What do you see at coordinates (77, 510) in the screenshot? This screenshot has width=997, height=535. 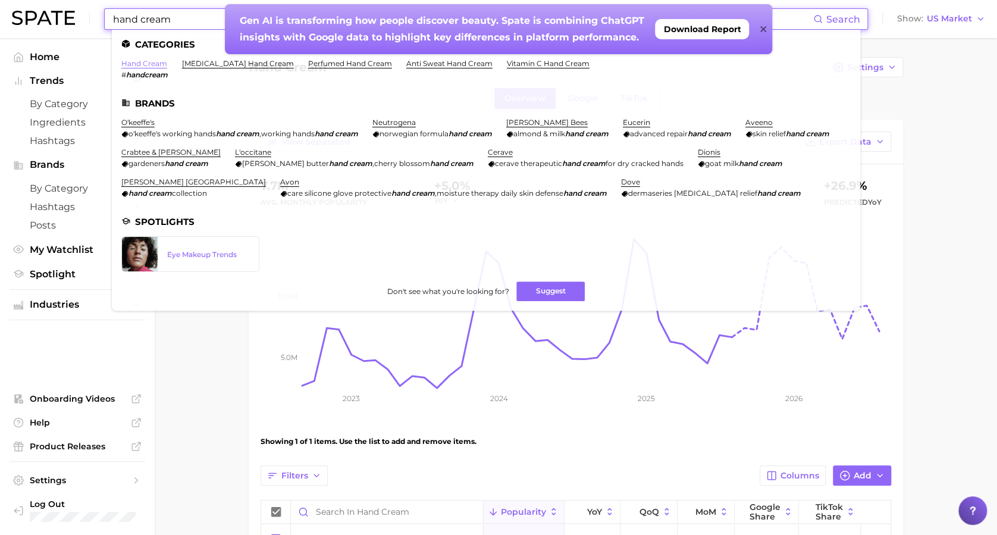 I see `a: Log out. Currently logged in with e-mail alicia.ung@kearney.com.` at bounding box center [77, 510].